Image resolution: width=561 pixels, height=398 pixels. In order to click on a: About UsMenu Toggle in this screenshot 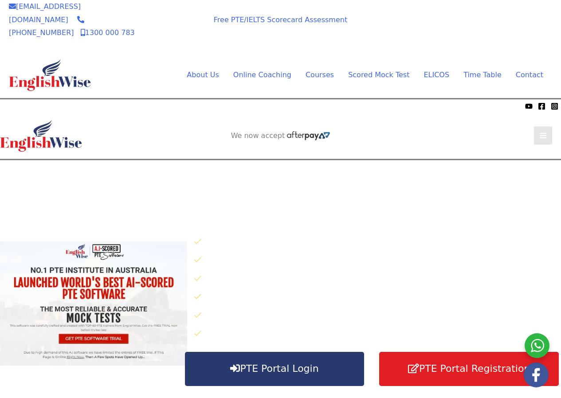, I will do `click(203, 75)`.